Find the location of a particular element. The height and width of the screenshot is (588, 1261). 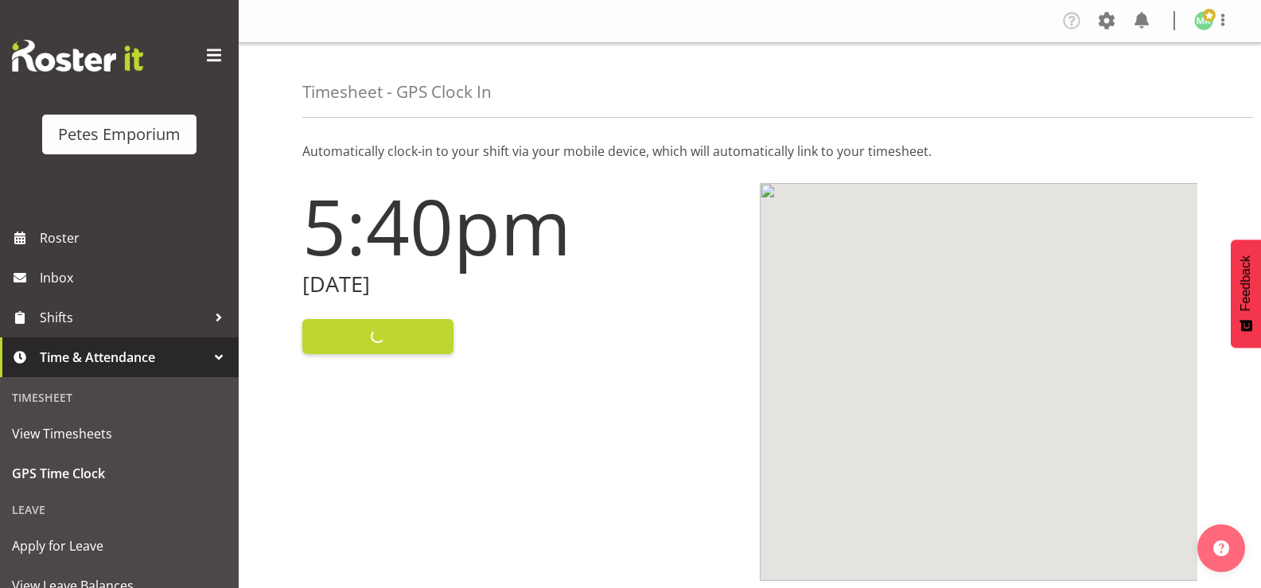

span: Apply for Leave is located at coordinates (119, 546).